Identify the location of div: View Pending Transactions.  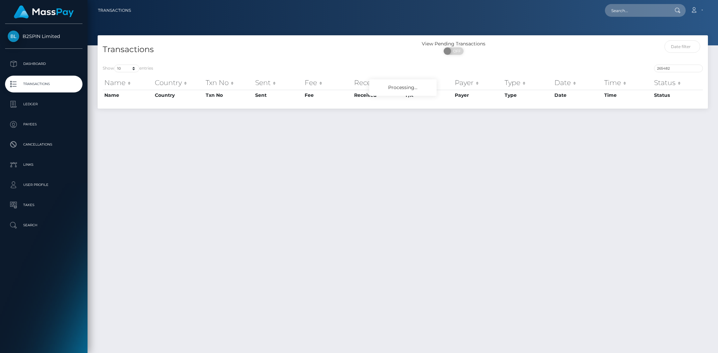
(454, 44).